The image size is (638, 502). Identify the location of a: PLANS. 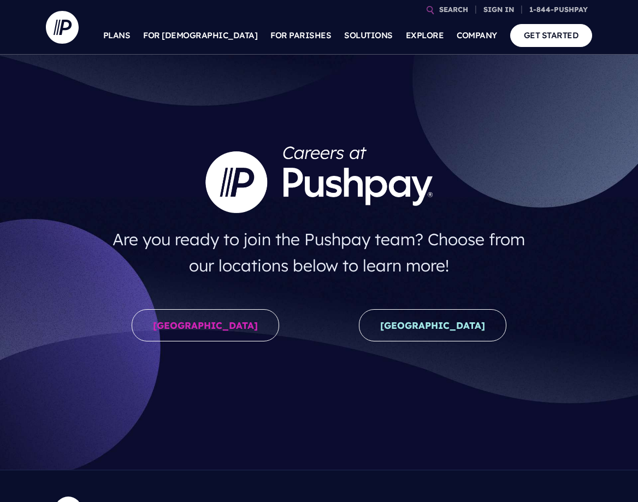
(117, 36).